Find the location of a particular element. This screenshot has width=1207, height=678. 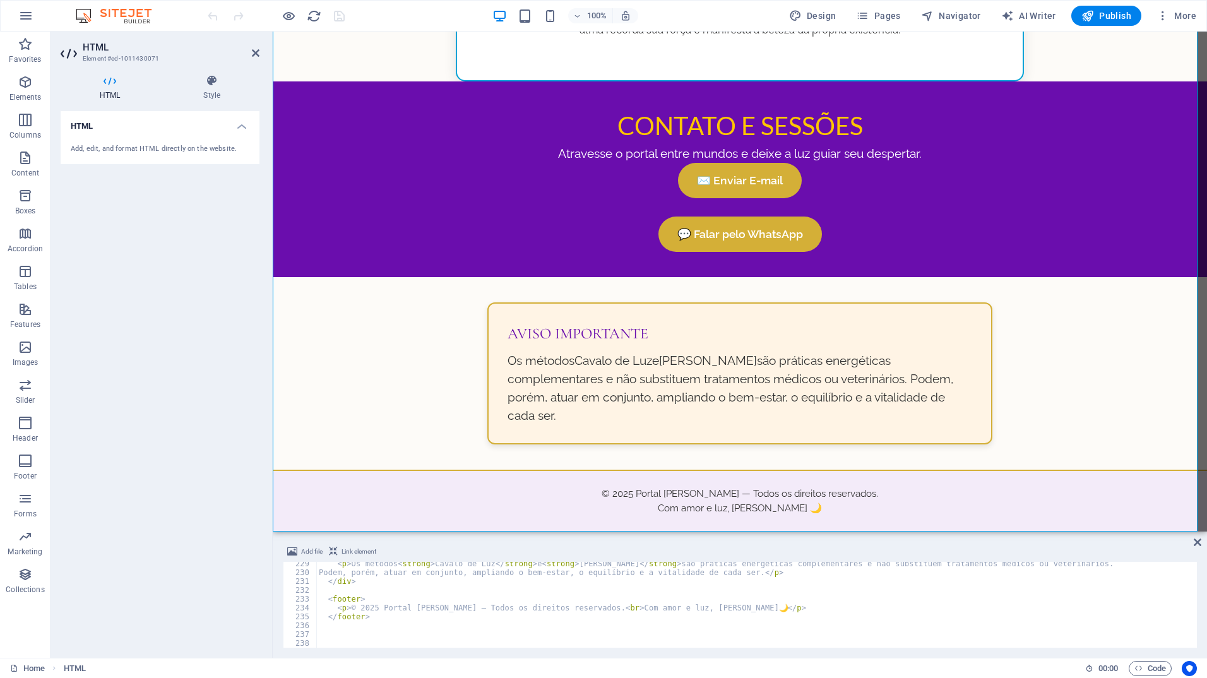

nav: breadcrumb is located at coordinates (75, 669).